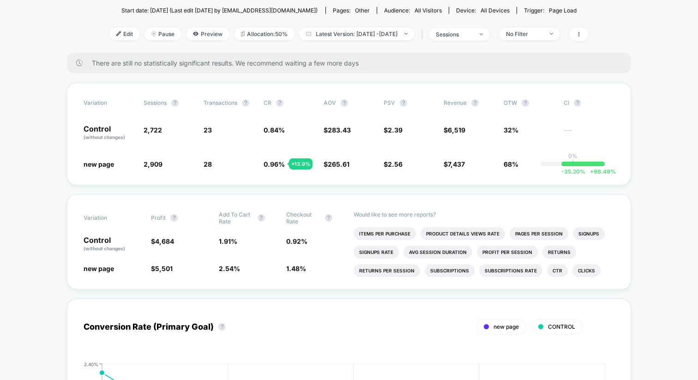  What do you see at coordinates (362, 10) in the screenshot?
I see `span: other` at bounding box center [362, 10].